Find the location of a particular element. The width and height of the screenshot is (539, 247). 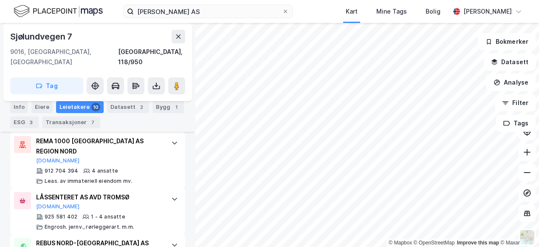

div: Info is located at coordinates (19, 107).